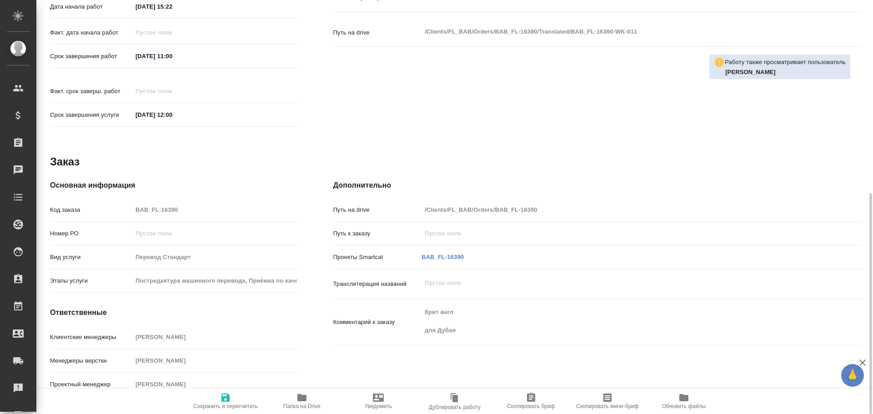 The image size is (873, 414). I want to click on h2: Заказ, so click(65, 162).